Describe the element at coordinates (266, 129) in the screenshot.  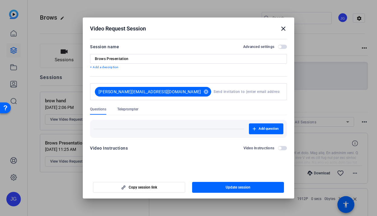
I see `button: Add question` at that location.